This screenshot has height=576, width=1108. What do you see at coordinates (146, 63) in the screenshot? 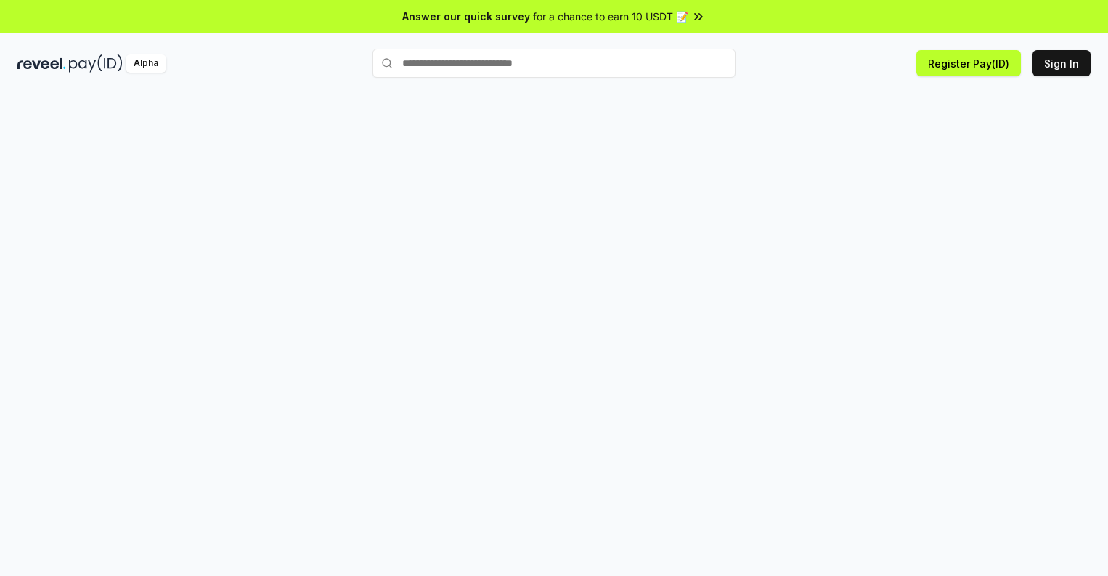
I see `div: Alpha` at bounding box center [146, 63].